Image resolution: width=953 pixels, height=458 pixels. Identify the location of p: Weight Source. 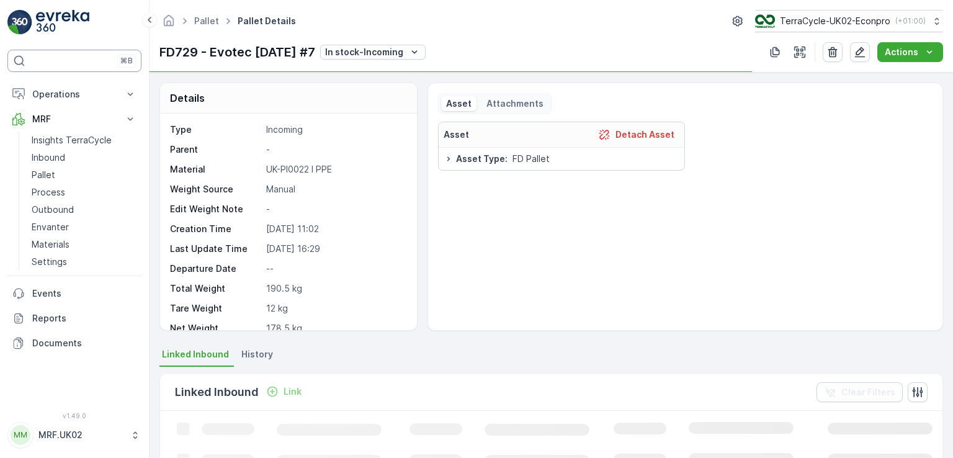
(215, 189).